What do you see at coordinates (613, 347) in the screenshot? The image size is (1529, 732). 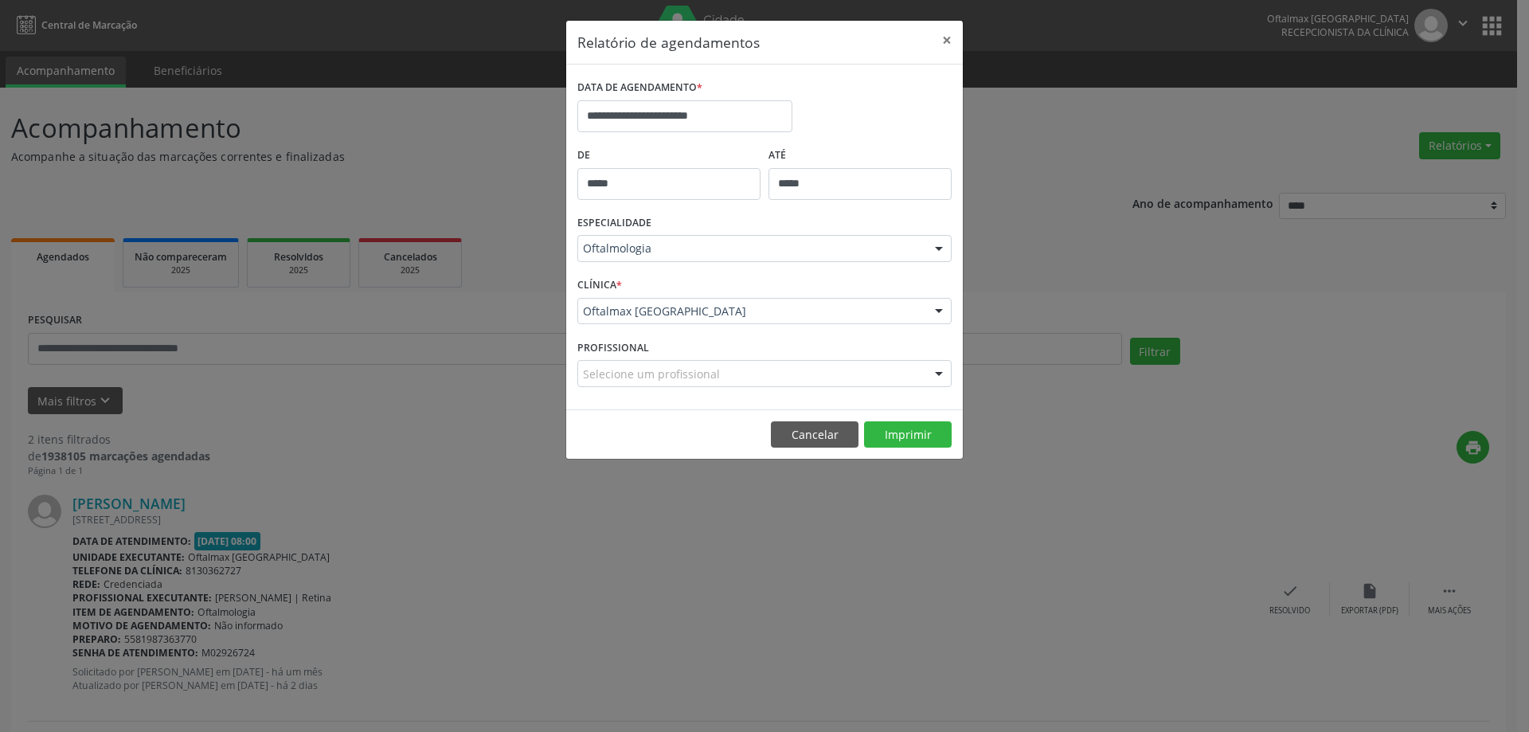 I see `label: PROFISSIONAL` at bounding box center [613, 347].